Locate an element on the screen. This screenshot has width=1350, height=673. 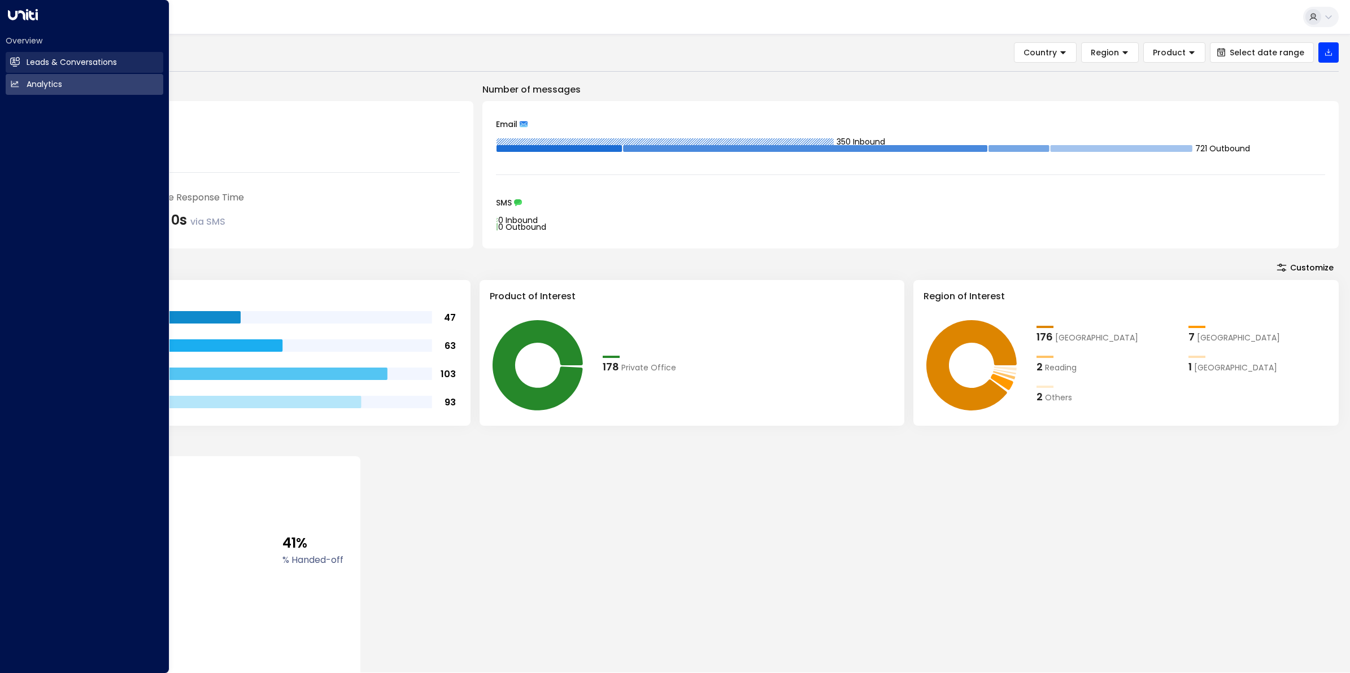
div: 2Others is located at coordinates (1106, 396).